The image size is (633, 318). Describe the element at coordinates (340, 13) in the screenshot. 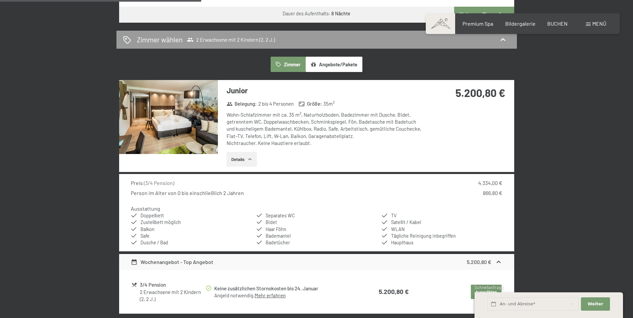

I see `b: 8 Nächte` at that location.